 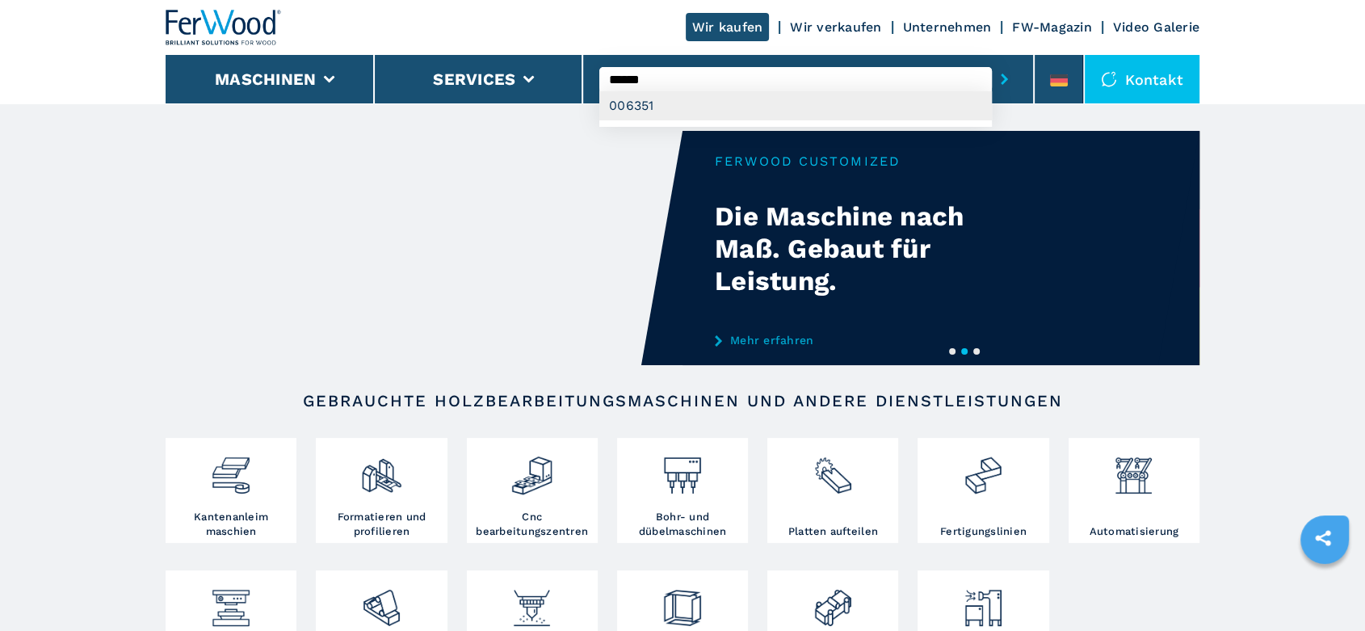 I want to click on h2: Gebrauchte Holzbearbeitungsmaschinen und andere Dienstleistungen, so click(x=682, y=401).